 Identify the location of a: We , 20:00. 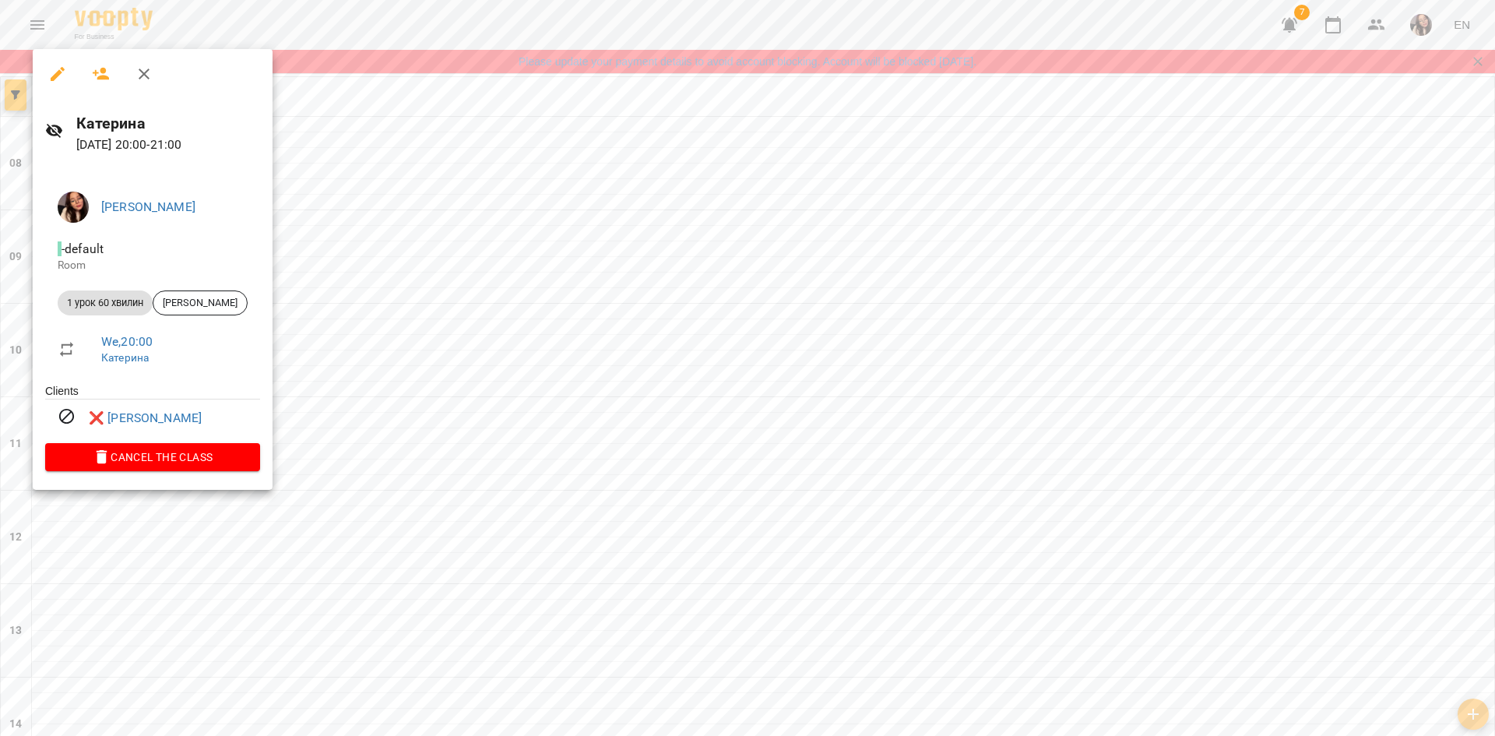
(127, 341).